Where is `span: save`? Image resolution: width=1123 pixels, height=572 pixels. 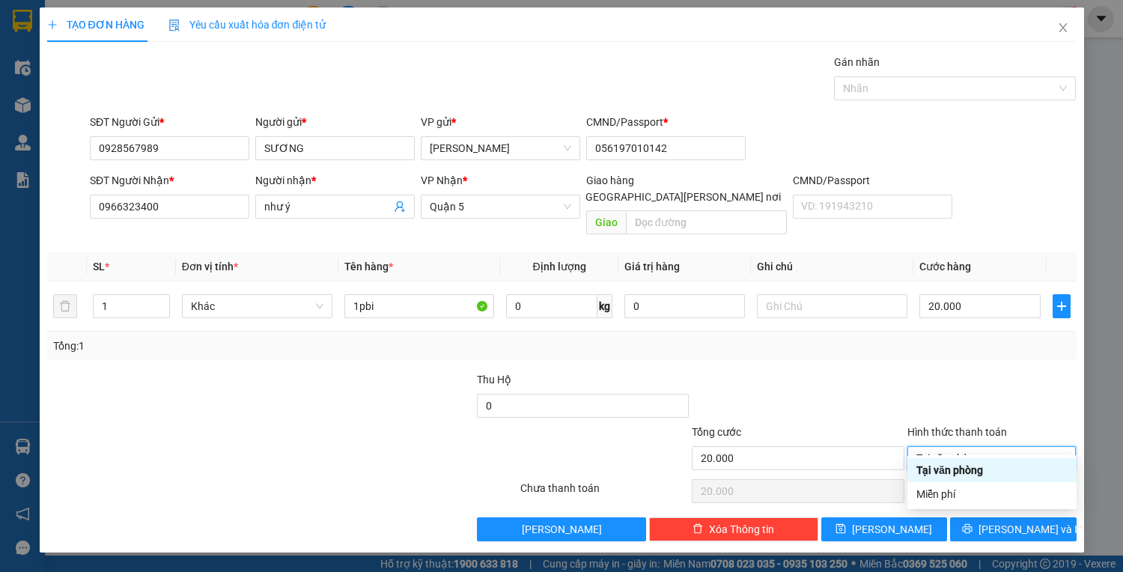
span: save is located at coordinates (841, 529).